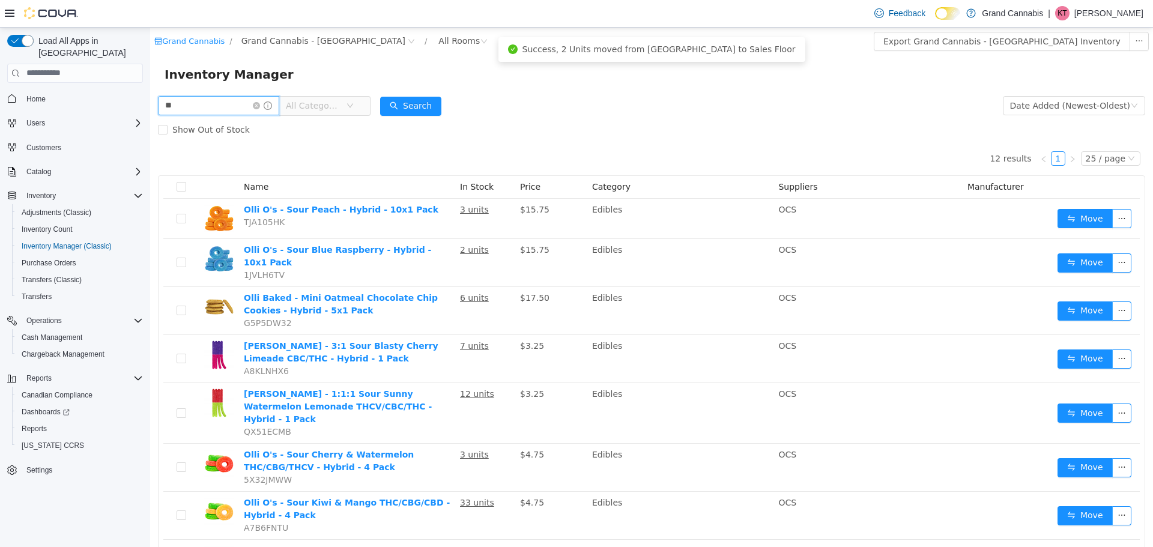  What do you see at coordinates (56, 212) in the screenshot?
I see `a: Adjustments (Classic)` at bounding box center [56, 212].